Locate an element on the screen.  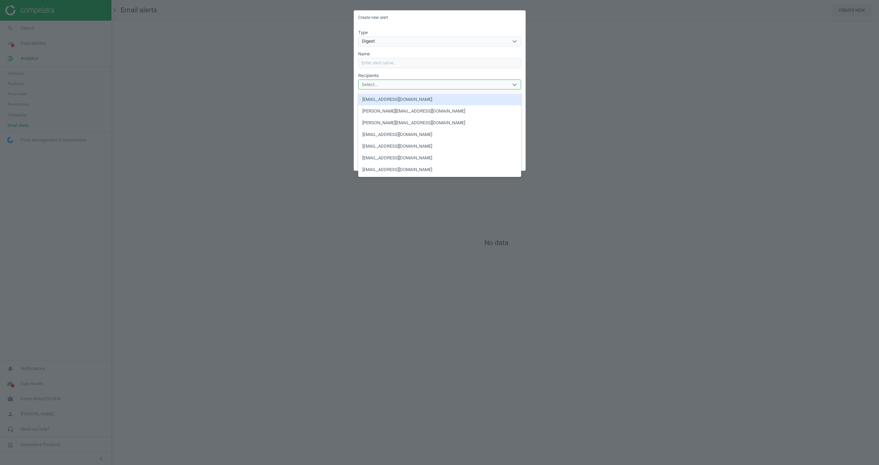
div: Digest is located at coordinates (368, 41).